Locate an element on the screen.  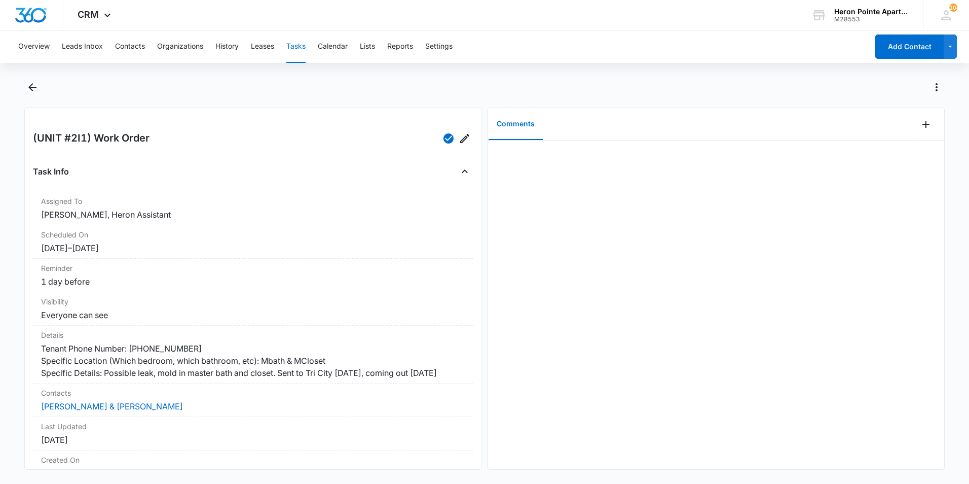
button: Back is located at coordinates (32, 87).